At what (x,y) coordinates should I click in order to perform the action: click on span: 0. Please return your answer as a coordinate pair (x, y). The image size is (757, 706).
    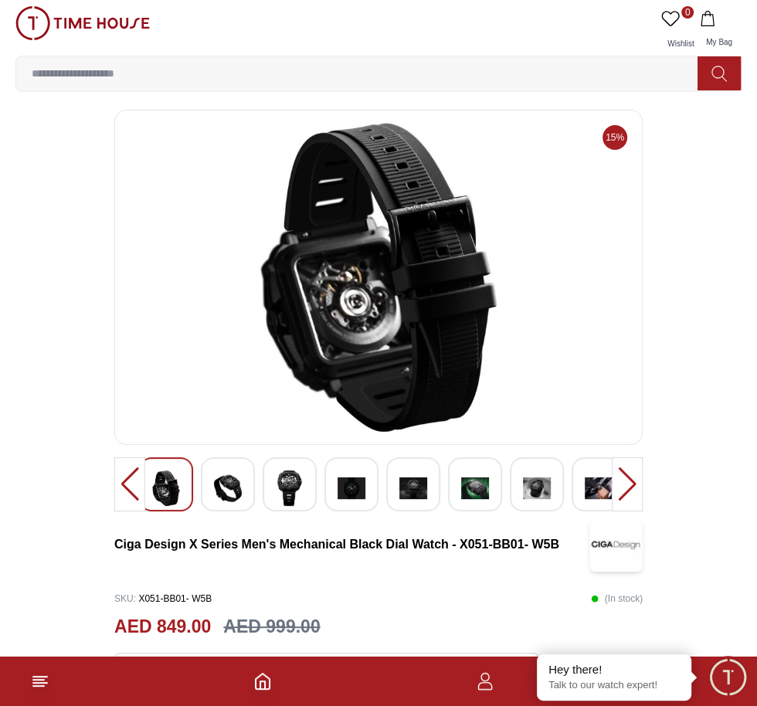
    Looking at the image, I should click on (688, 12).